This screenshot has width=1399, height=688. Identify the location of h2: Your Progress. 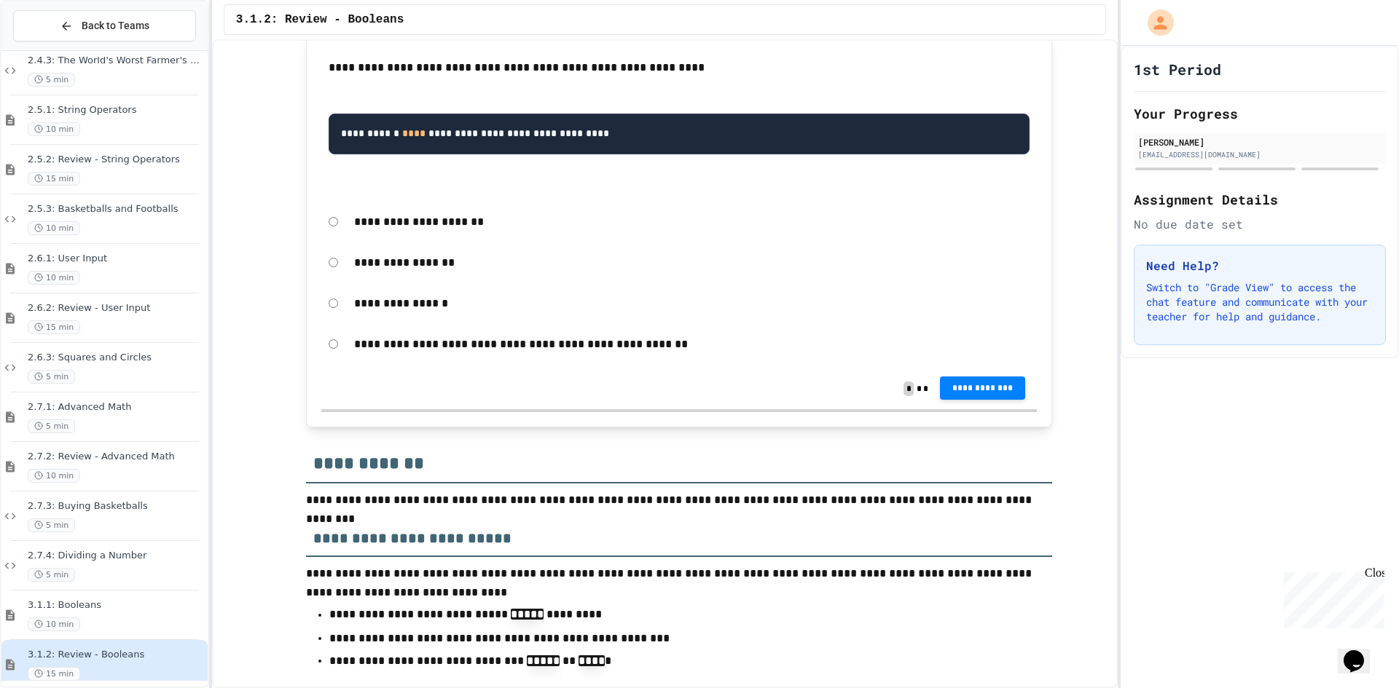
(1259, 114).